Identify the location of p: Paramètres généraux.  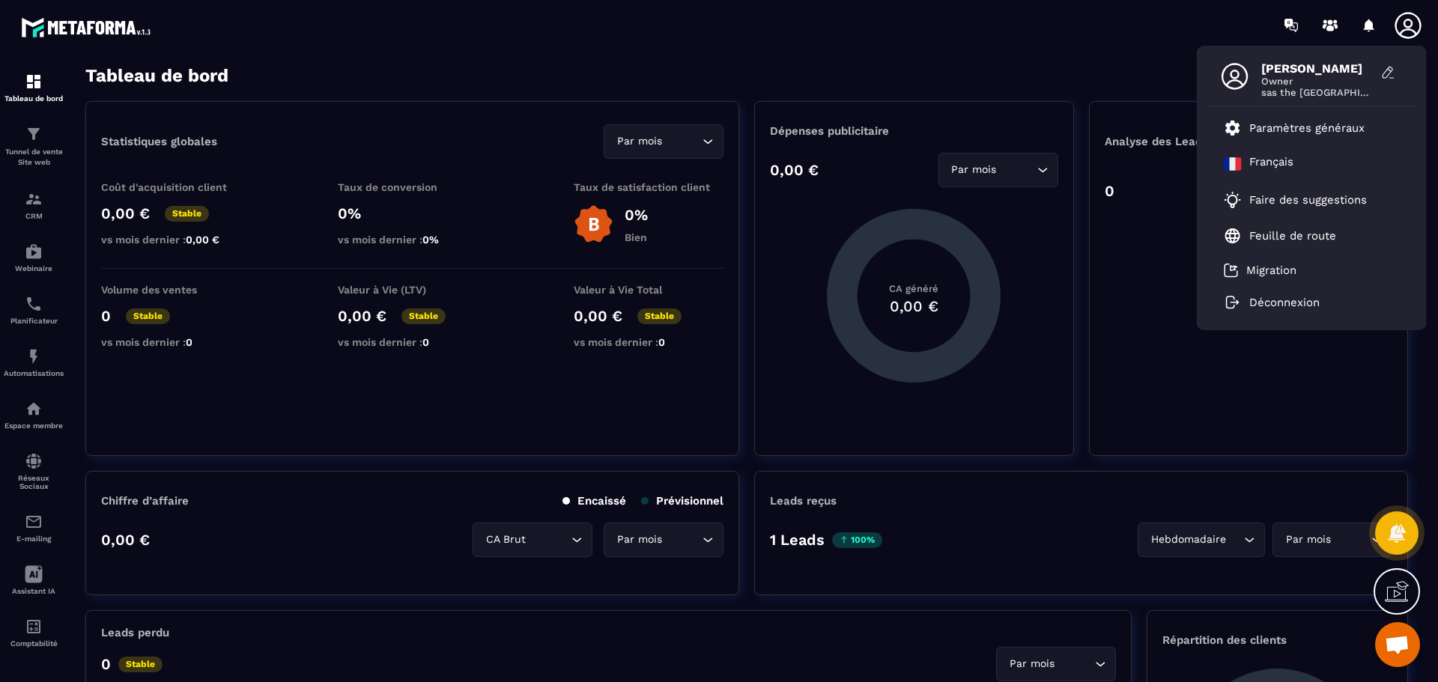
(1307, 128).